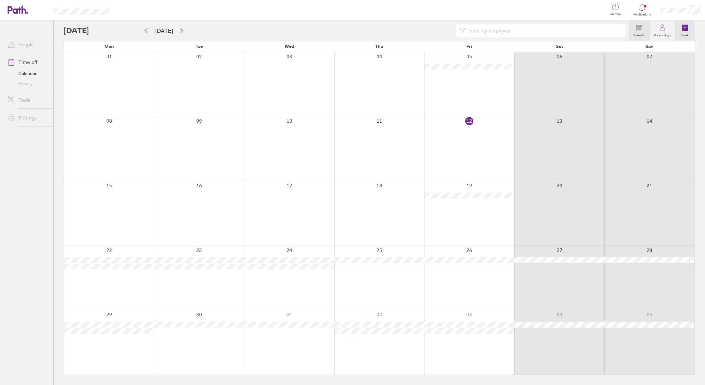  What do you see at coordinates (379, 46) in the screenshot?
I see `span: Thu` at bounding box center [379, 46].